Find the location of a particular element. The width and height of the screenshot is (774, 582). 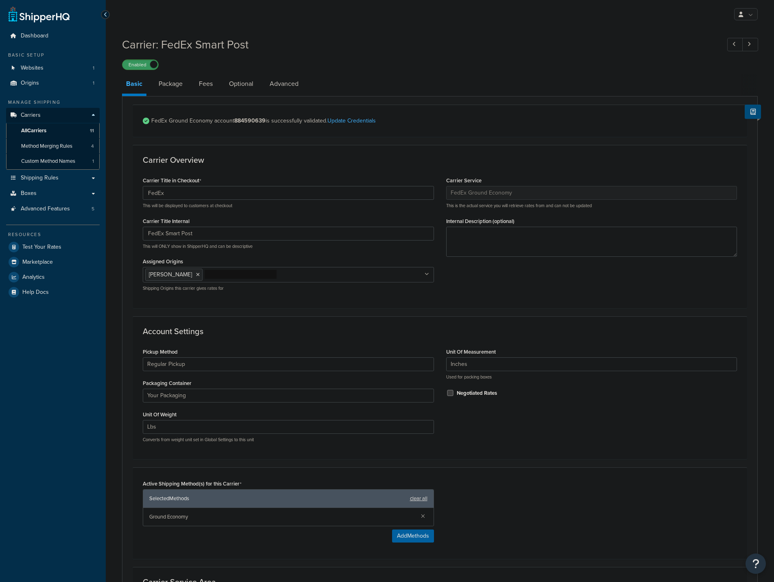

label: Pickup Method is located at coordinates (160, 352).